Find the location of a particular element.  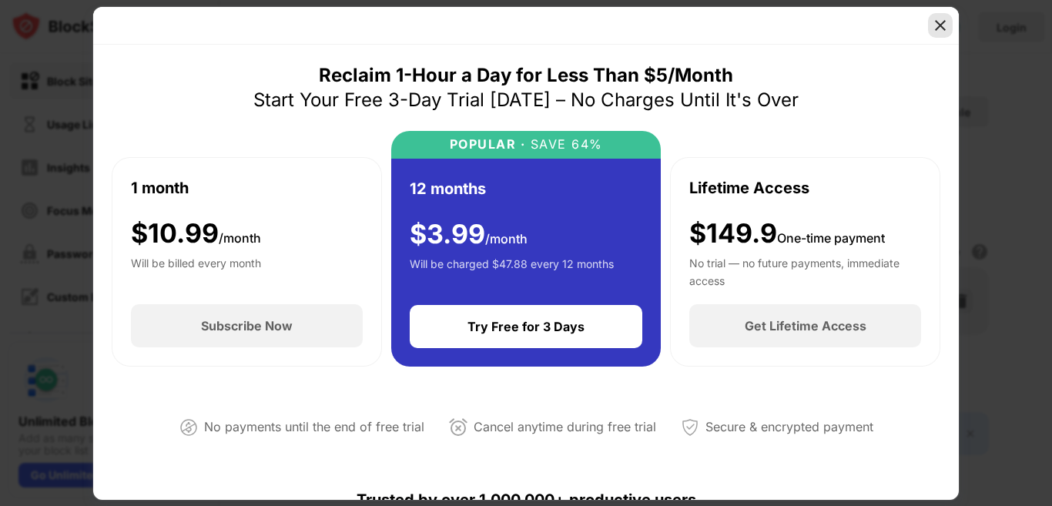

div: Subscribe Now is located at coordinates (246, 326).